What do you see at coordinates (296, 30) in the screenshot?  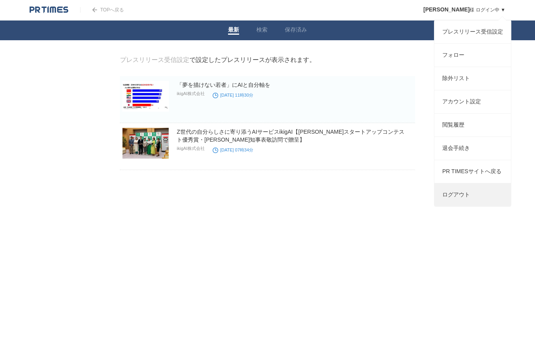 I see `a: 保存済み` at bounding box center [296, 30].